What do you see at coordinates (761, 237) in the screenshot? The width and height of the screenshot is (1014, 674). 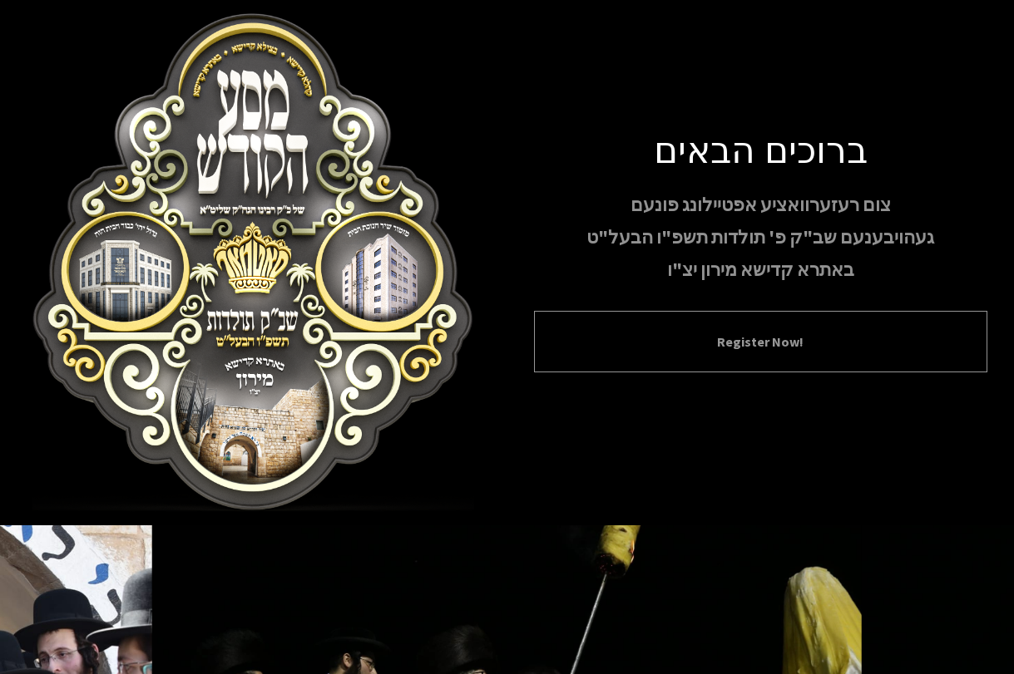 I see `p: געהויבענעם שב"ק פ' תולדות תשפ"ו הבעל"ט` at bounding box center [761, 237].